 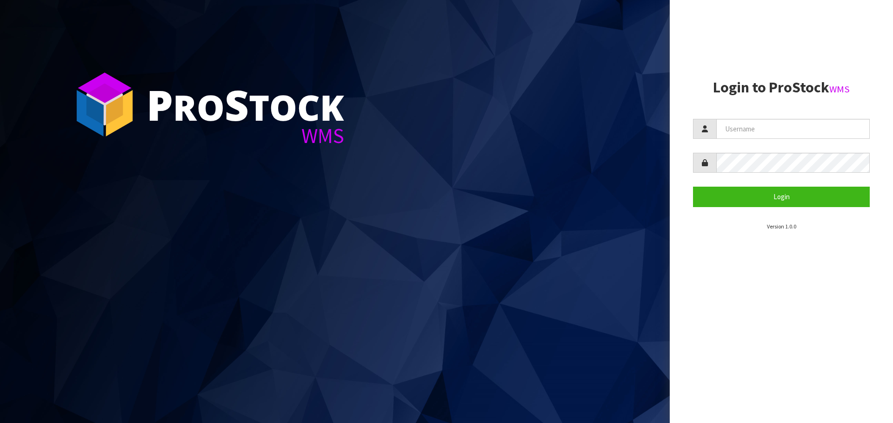 I want to click on button: Login, so click(x=781, y=197).